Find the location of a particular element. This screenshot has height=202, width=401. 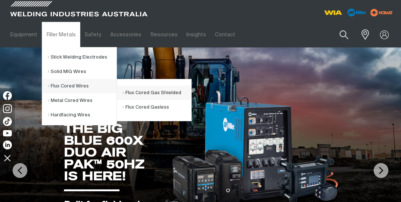

a: Equipment is located at coordinates (24, 34).